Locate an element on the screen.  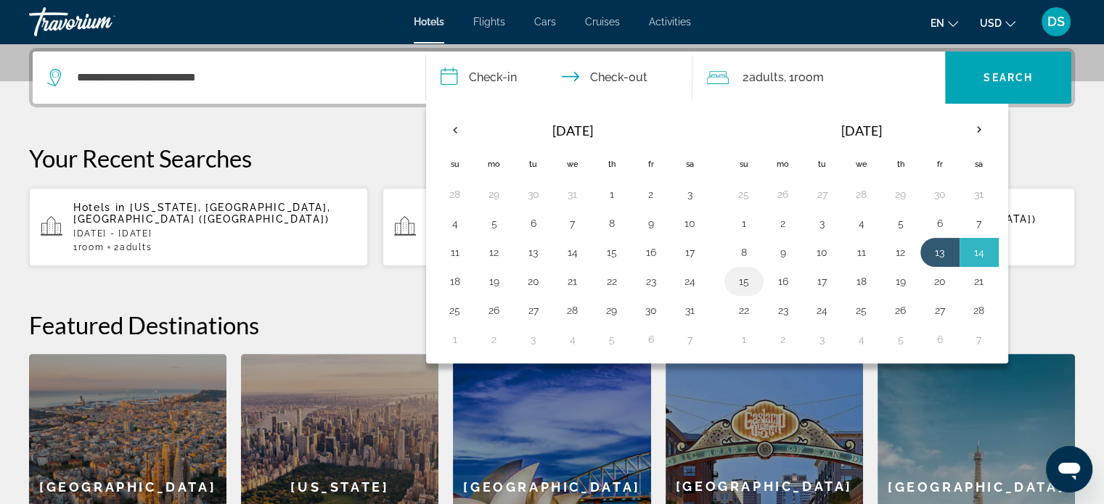
span: 1 is located at coordinates (89, 247).